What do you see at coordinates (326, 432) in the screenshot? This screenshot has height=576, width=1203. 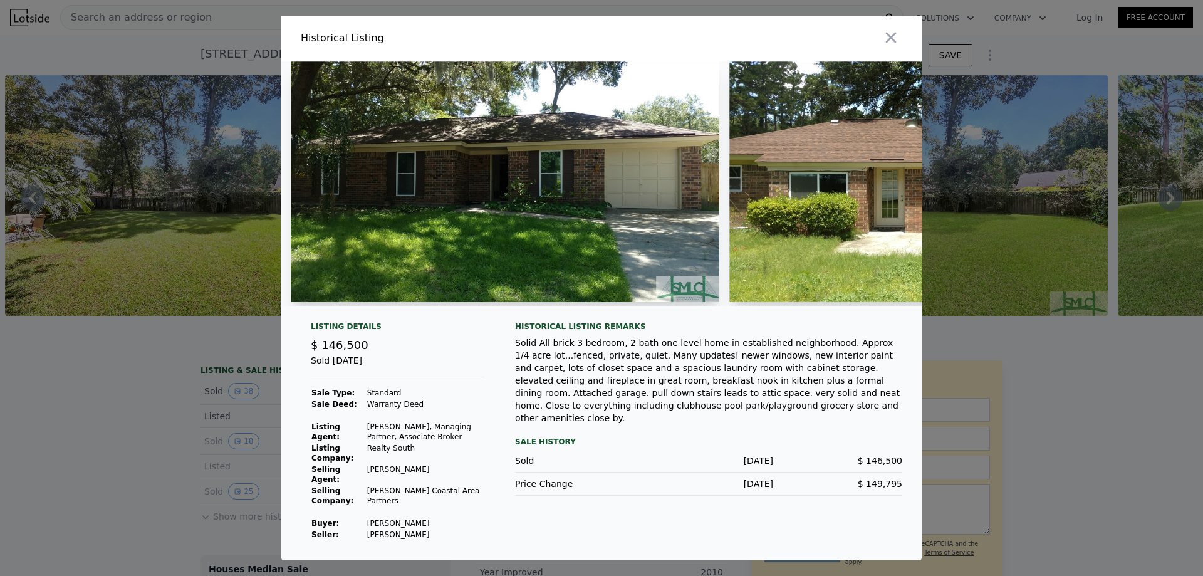 I see `strong: Listing Agent:` at bounding box center [326, 432].